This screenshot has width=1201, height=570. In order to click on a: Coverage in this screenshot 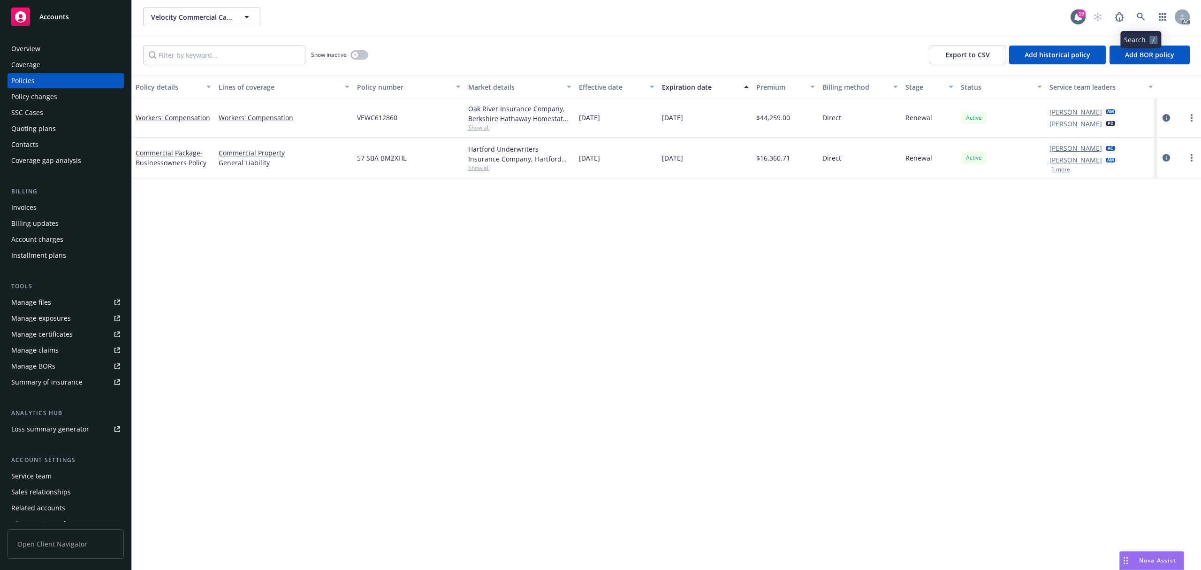, I will do `click(66, 65)`.